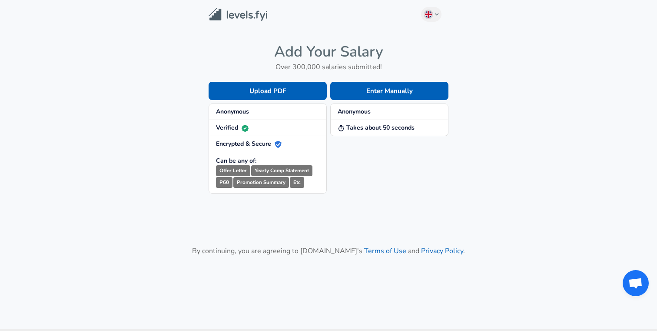 This screenshot has width=657, height=331. I want to click on small: P60, so click(224, 182).